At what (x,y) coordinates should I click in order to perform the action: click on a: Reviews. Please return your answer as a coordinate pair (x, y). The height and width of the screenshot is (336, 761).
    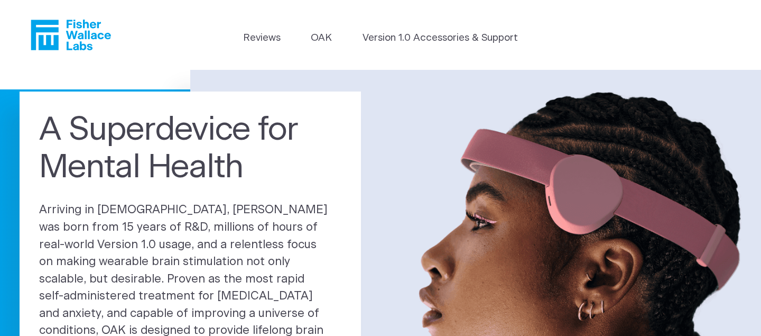
    Looking at the image, I should click on (262, 38).